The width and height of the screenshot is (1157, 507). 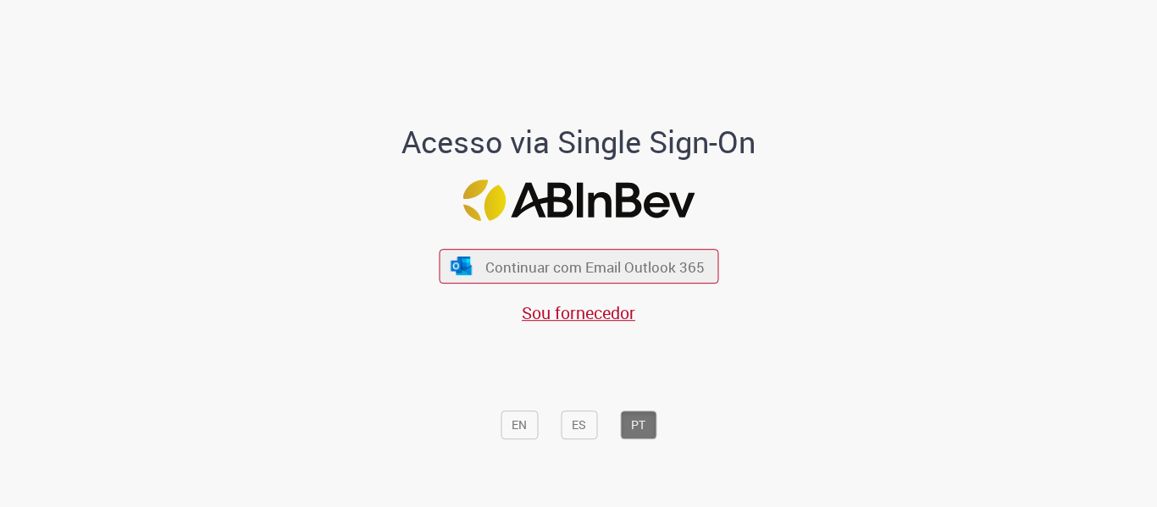 I want to click on button: EN, so click(x=519, y=425).